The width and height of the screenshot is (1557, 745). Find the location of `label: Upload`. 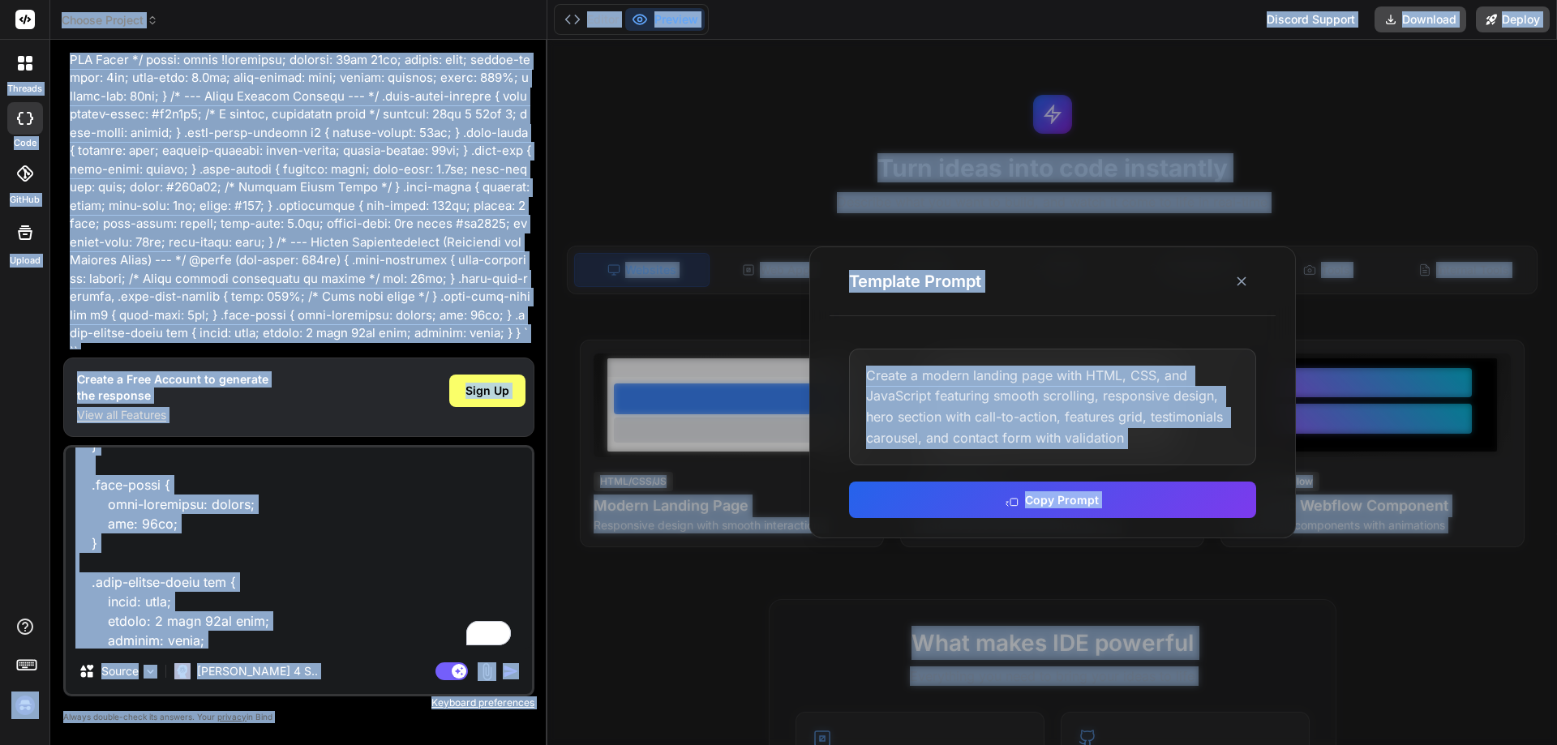

label: Upload is located at coordinates (25, 260).